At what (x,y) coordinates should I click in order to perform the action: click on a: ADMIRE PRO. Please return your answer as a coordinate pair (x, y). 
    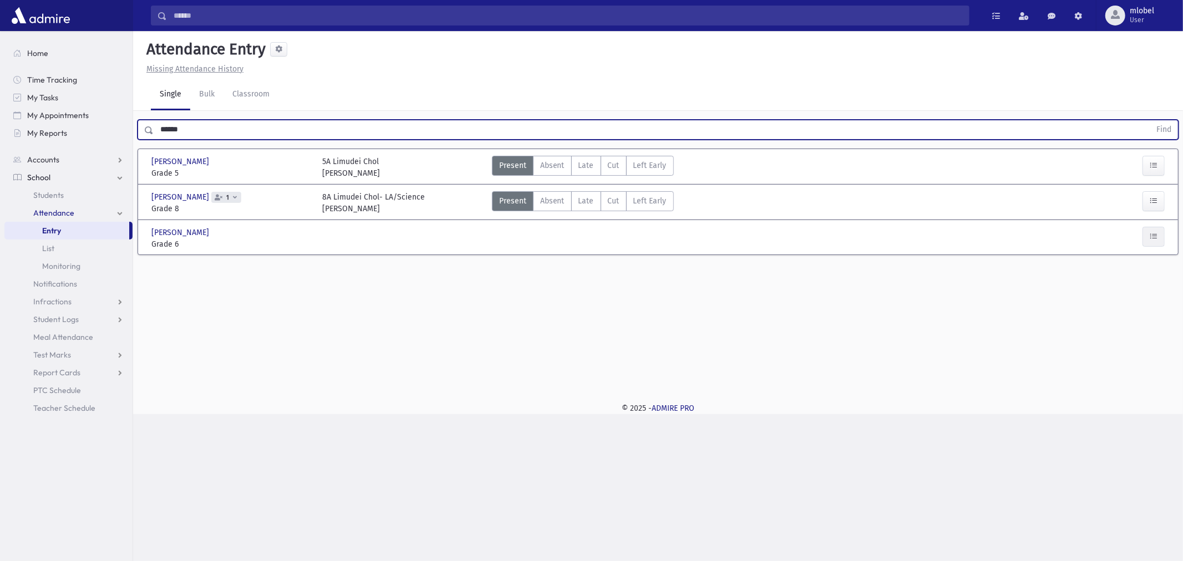
    Looking at the image, I should click on (673, 408).